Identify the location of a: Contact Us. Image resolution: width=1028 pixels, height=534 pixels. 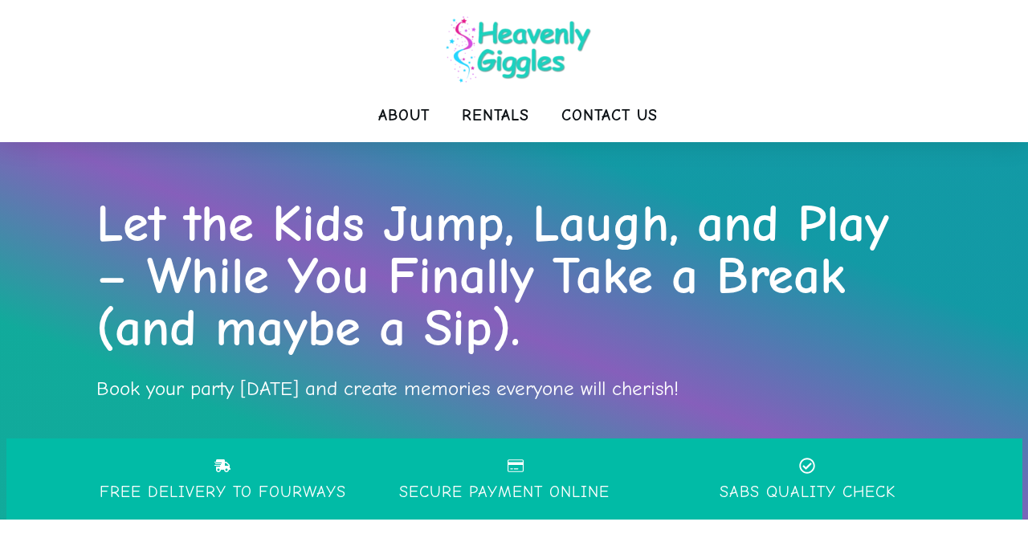
(610, 116).